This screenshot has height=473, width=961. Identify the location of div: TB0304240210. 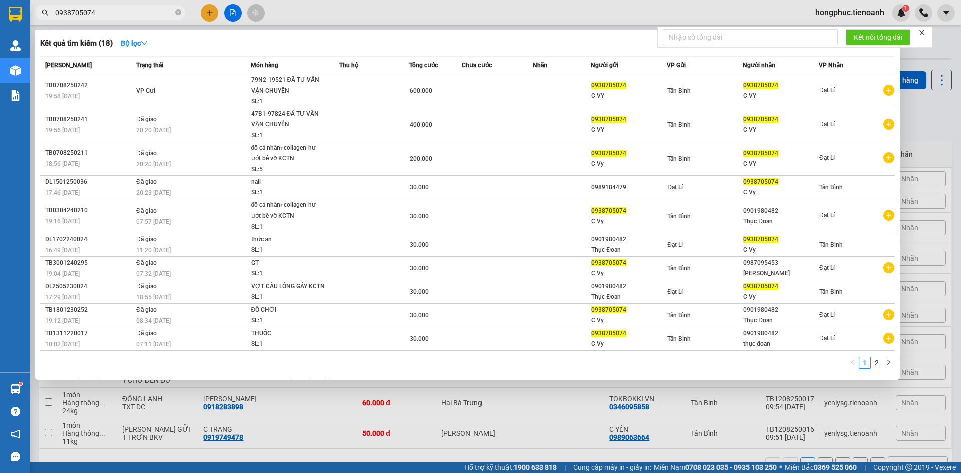
(89, 210).